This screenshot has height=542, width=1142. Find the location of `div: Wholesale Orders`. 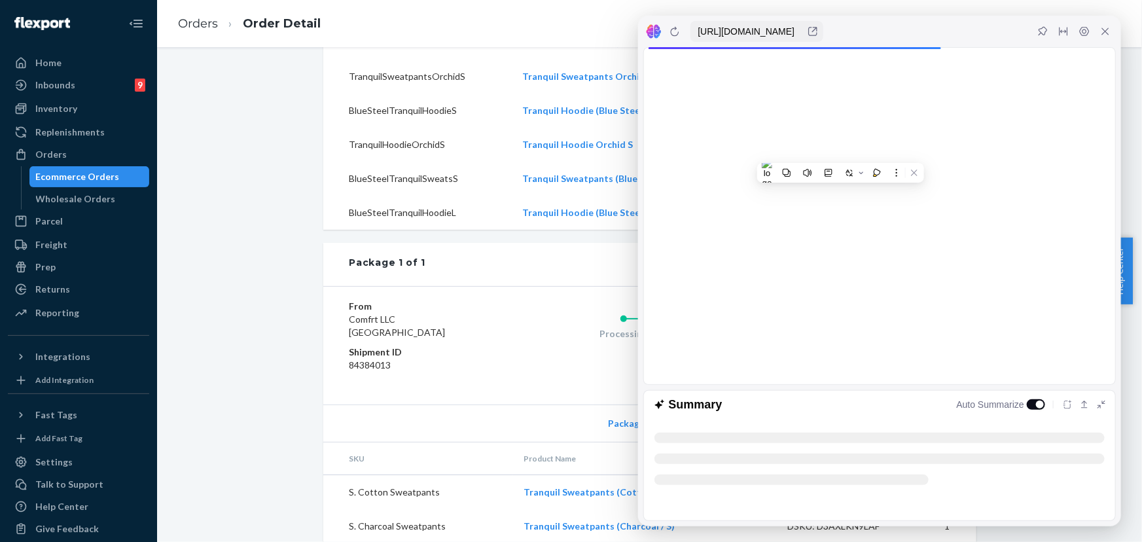

div: Wholesale Orders is located at coordinates (76, 199).